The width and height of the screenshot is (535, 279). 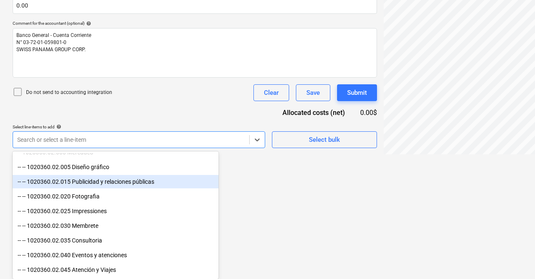 I want to click on div: Submit, so click(x=357, y=93).